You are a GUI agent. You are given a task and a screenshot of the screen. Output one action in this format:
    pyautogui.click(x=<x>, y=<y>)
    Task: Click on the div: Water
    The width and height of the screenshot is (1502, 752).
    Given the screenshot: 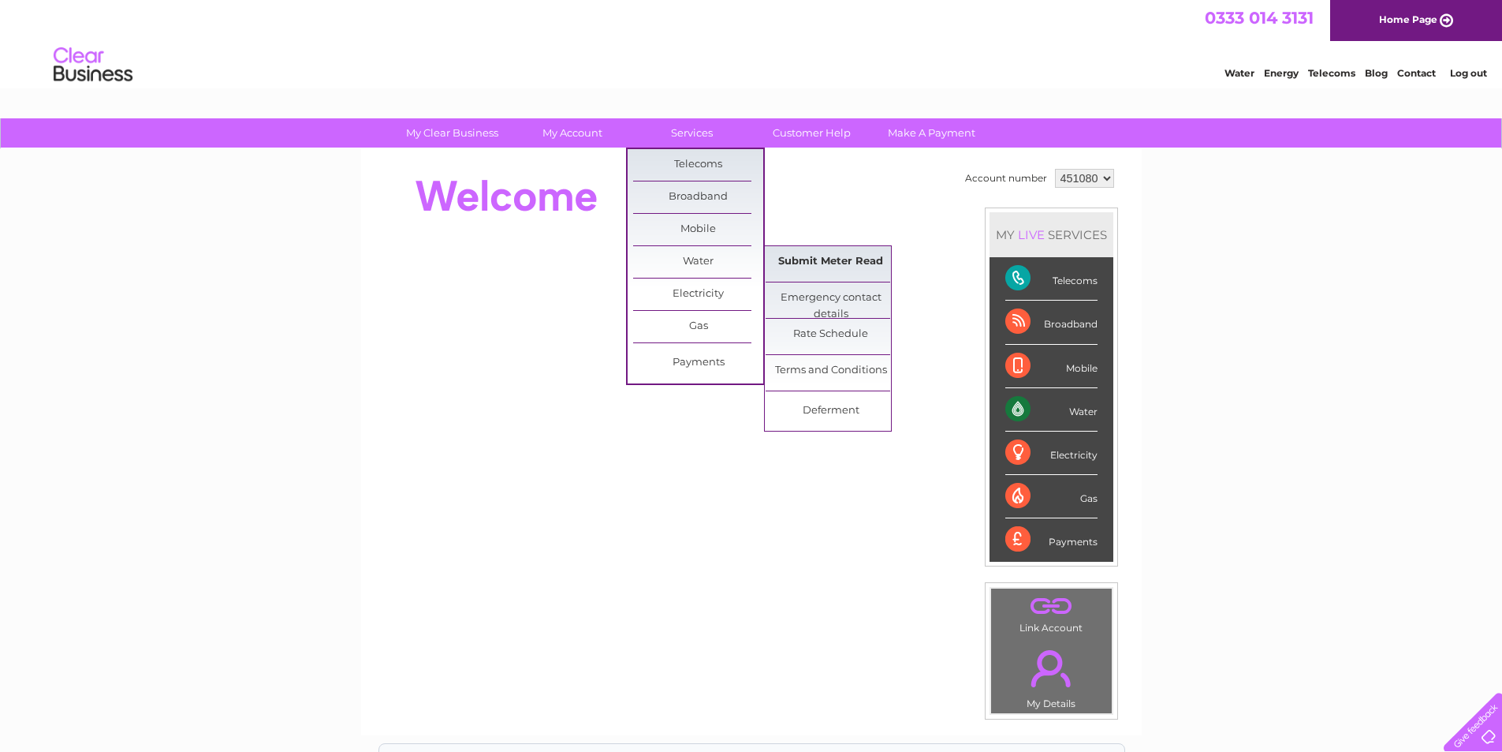 What is the action you would take?
    pyautogui.click(x=1051, y=409)
    